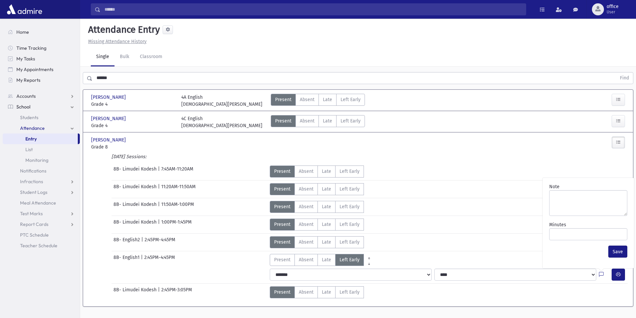  I want to click on a: PTC Schedule, so click(41, 235).